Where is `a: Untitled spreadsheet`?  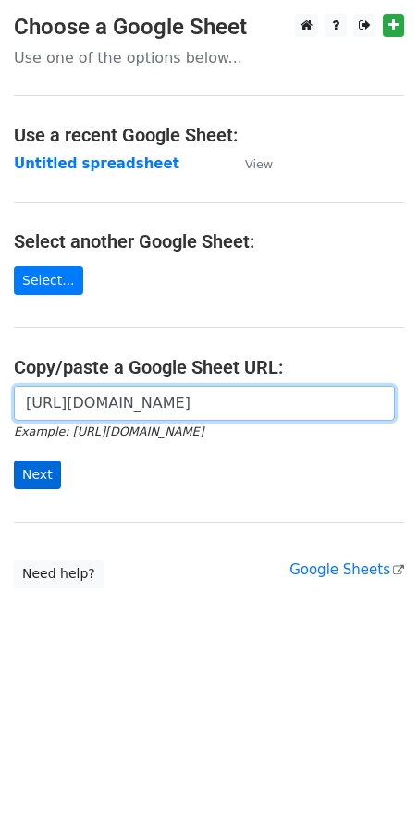
a: Untitled spreadsheet is located at coordinates (96, 164).